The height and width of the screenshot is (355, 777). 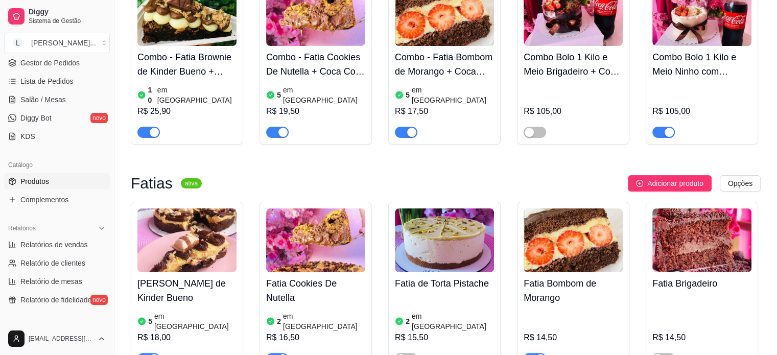 What do you see at coordinates (51, 282) in the screenshot?
I see `span: Relatório de mesas` at bounding box center [51, 282].